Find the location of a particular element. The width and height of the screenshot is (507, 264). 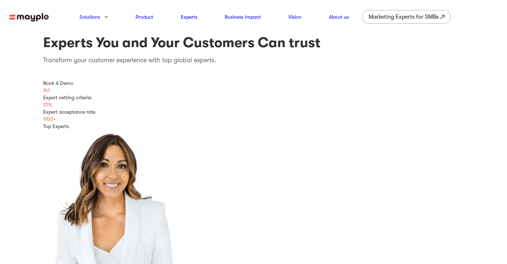

a: About us is located at coordinates (339, 17).